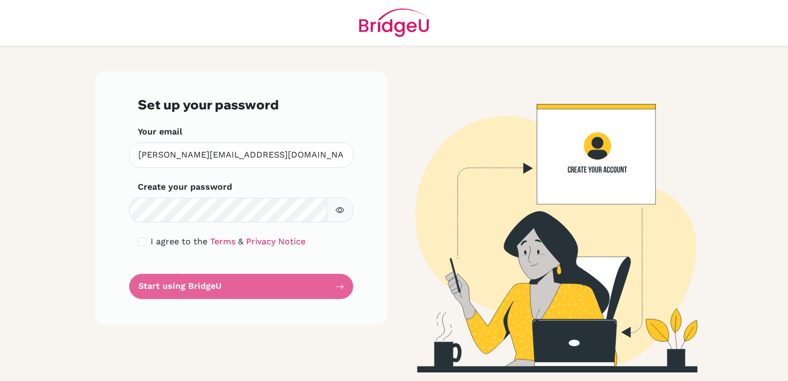  What do you see at coordinates (185, 187) in the screenshot?
I see `label: Create your password` at bounding box center [185, 187].